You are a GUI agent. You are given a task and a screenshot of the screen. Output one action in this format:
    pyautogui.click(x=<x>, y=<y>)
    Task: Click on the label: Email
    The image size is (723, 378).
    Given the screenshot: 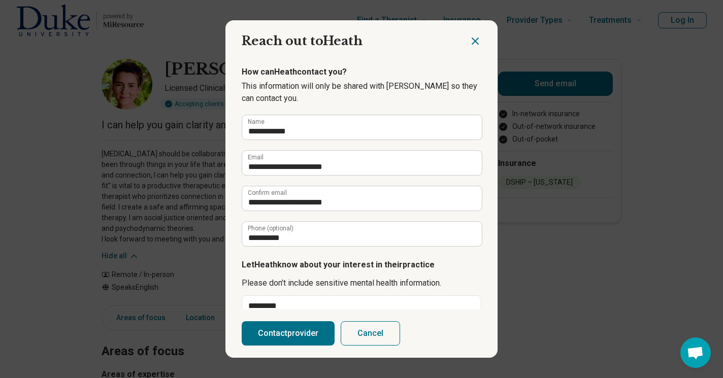 What is the action you would take?
    pyautogui.click(x=255, y=157)
    